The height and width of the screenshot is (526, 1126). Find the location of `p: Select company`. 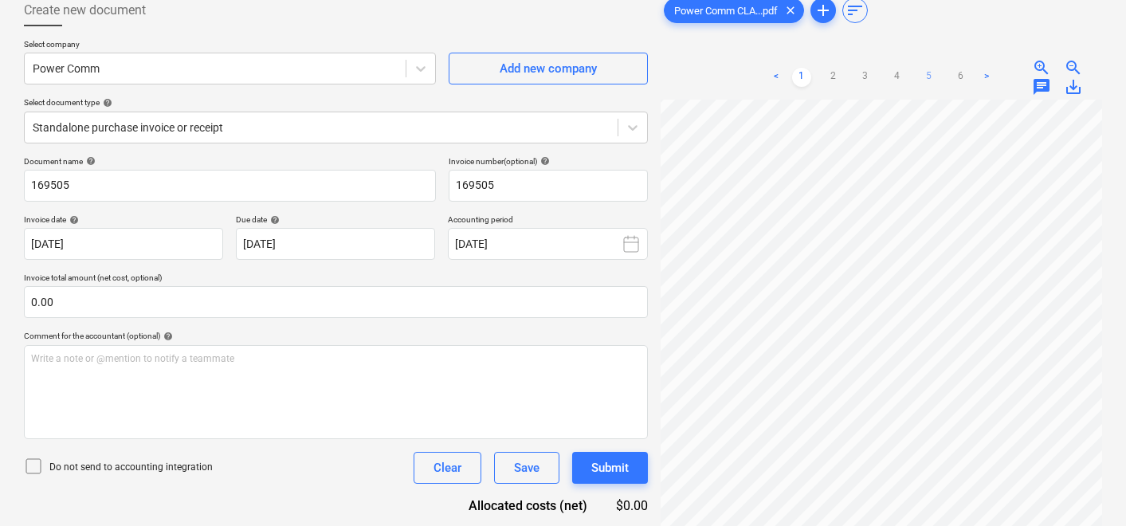

p: Select company is located at coordinates (230, 45).